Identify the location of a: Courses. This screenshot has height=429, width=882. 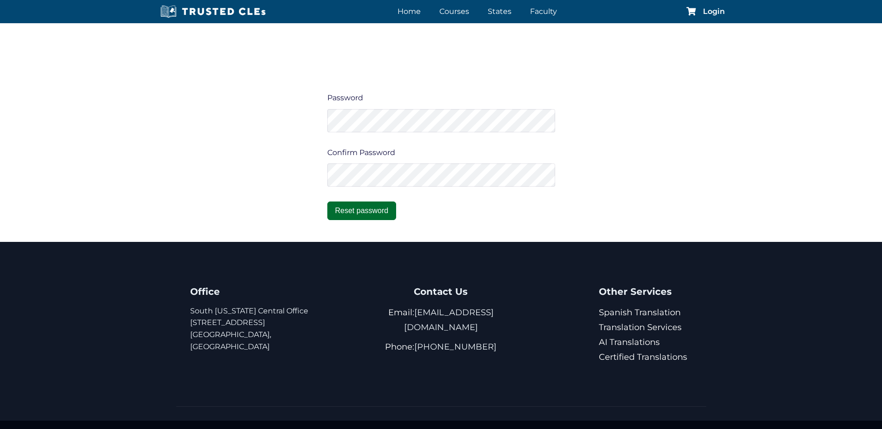
(454, 11).